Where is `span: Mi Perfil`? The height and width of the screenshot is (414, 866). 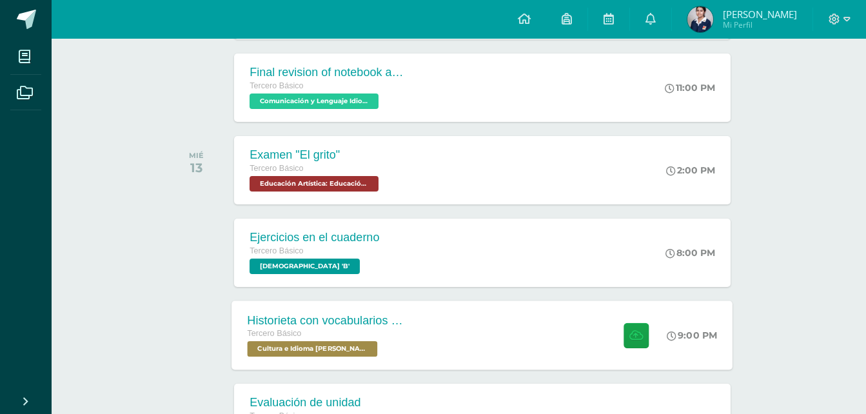 span: Mi Perfil is located at coordinates (760, 25).